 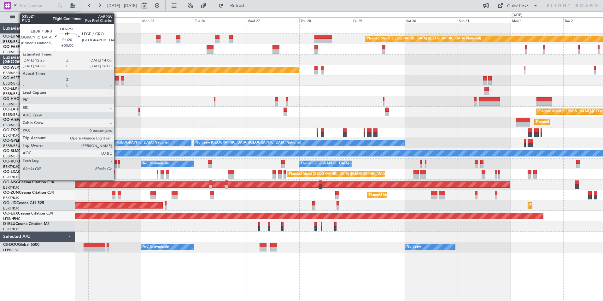 I want to click on span: All Aircraft, so click(x=41, y=17).